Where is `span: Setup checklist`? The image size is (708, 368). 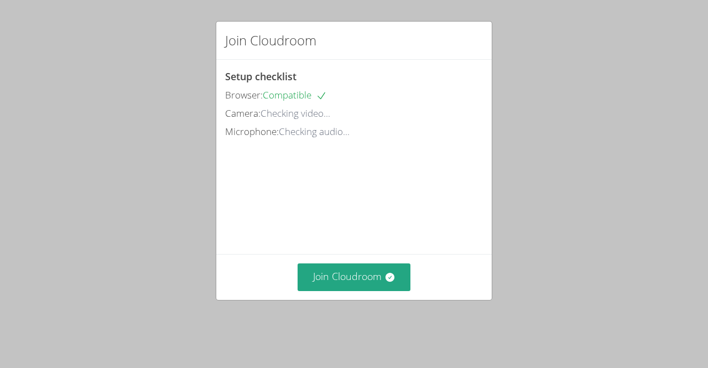 span: Setup checklist is located at coordinates (260, 76).